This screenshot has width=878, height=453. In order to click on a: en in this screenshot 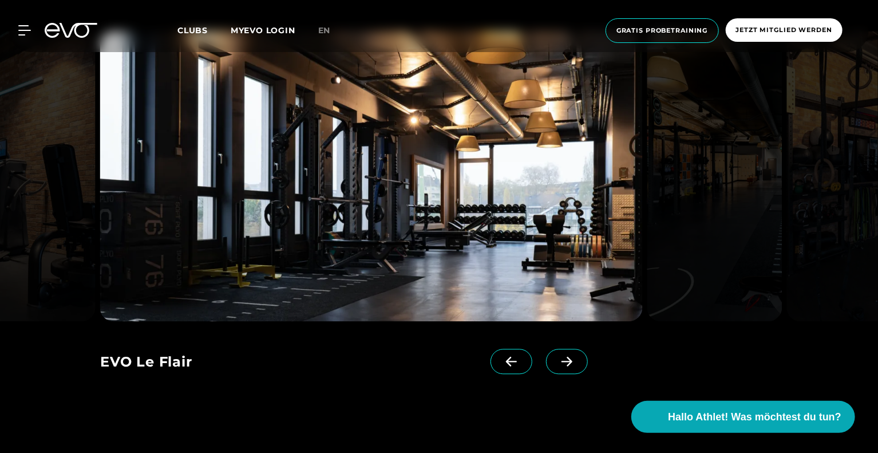, I will do `click(331, 30)`.